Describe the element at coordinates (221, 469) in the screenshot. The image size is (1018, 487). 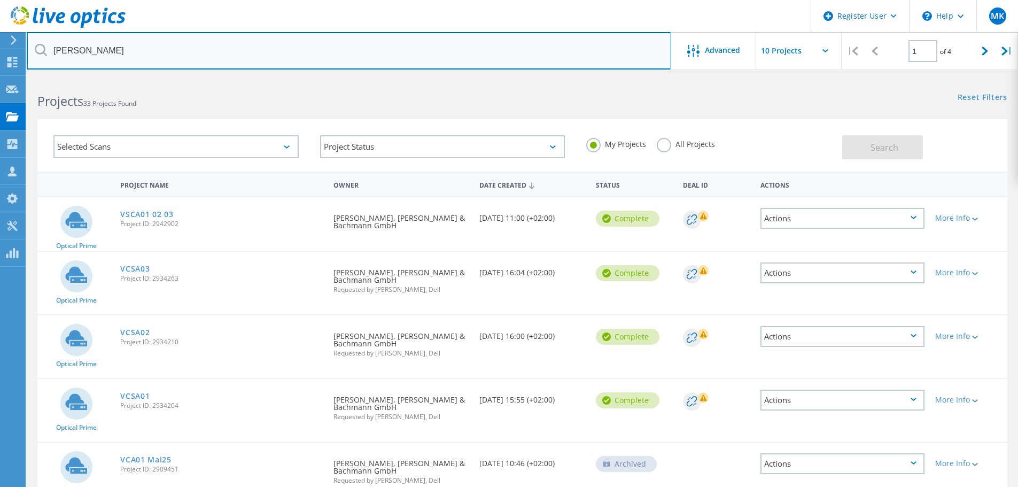
I see `span: Project ID: 2909451` at that location.